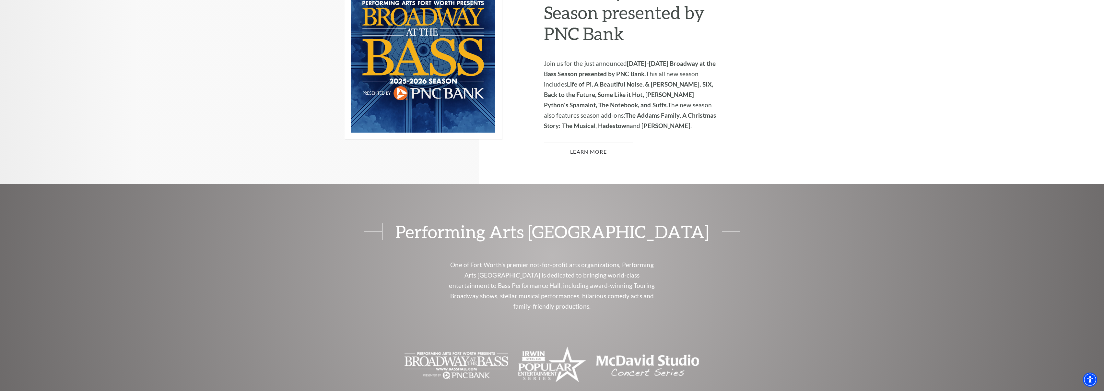 Image resolution: width=1104 pixels, height=391 pixels. I want to click on strong: A Christmas Story: The Musical, so click(630, 120).